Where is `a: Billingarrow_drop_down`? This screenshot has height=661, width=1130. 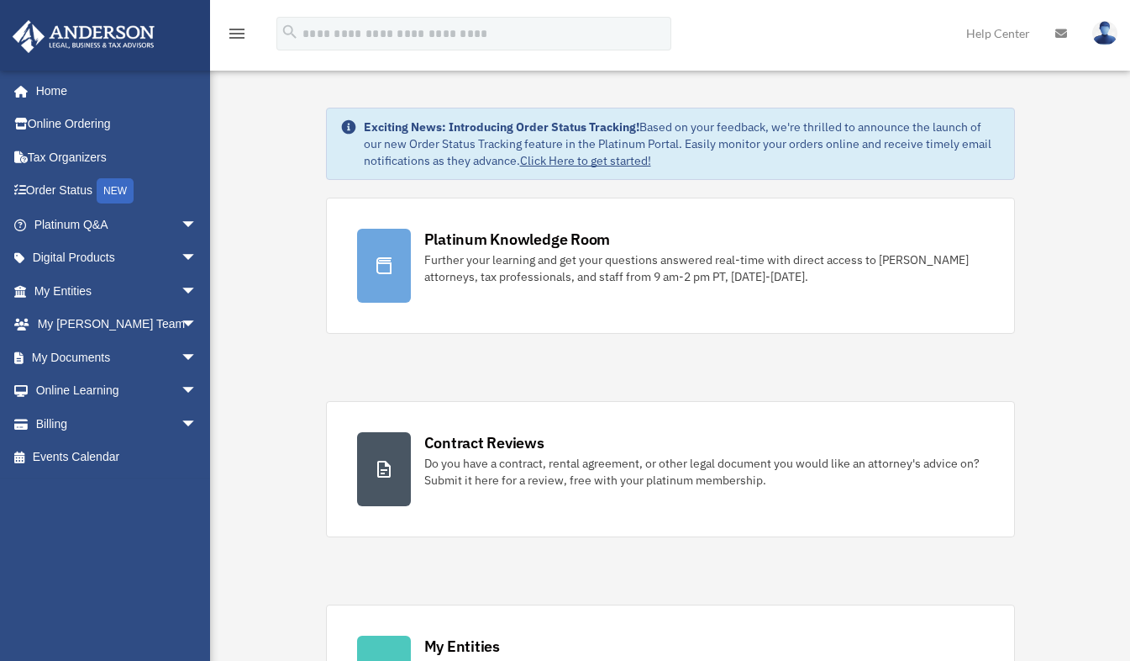 a: Billingarrow_drop_down is located at coordinates (117, 424).